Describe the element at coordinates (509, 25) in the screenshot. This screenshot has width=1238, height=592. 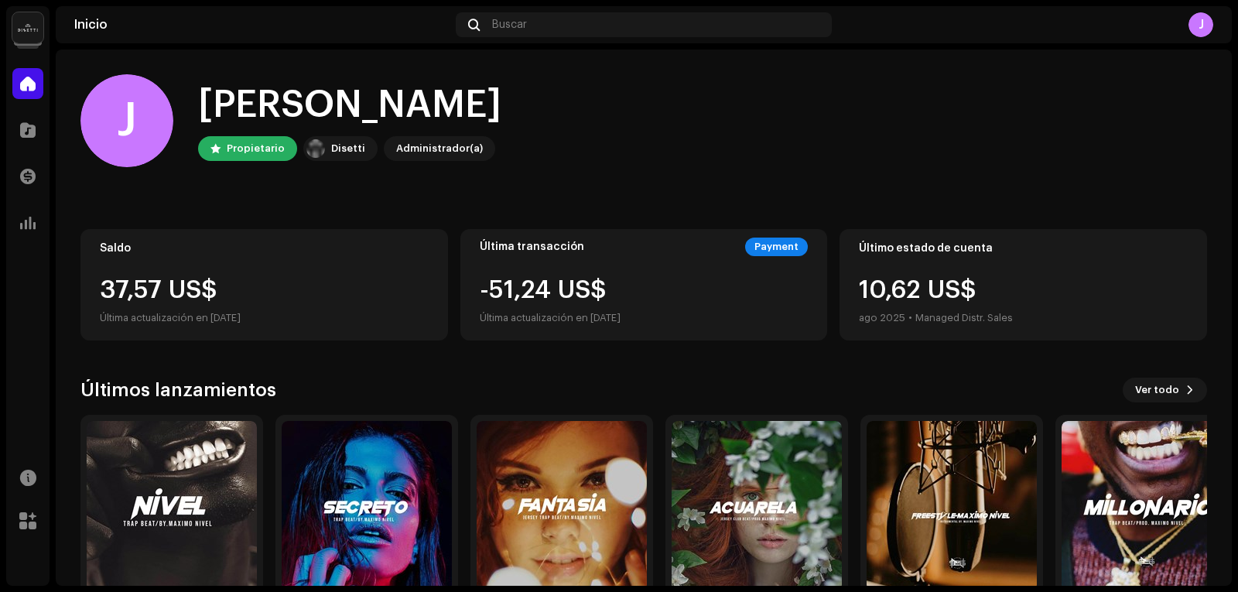
I see `span: Buscar` at that location.